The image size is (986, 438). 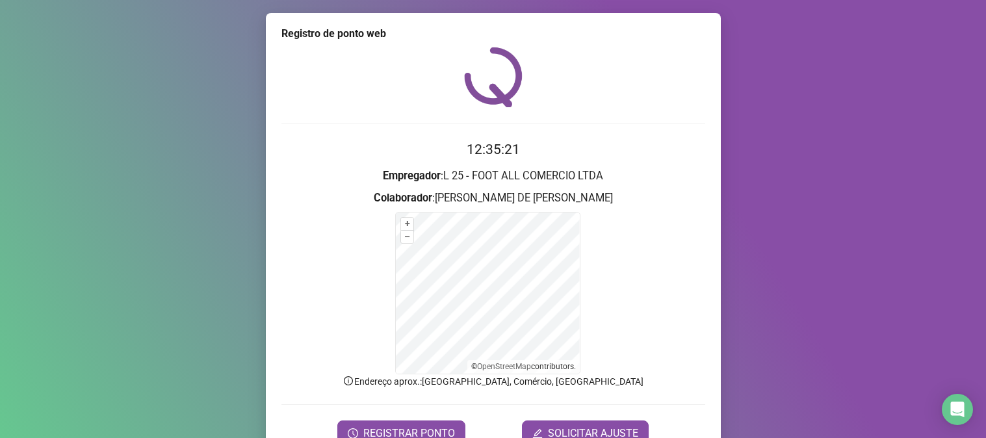 I want to click on img: QRPoint, so click(x=493, y=77).